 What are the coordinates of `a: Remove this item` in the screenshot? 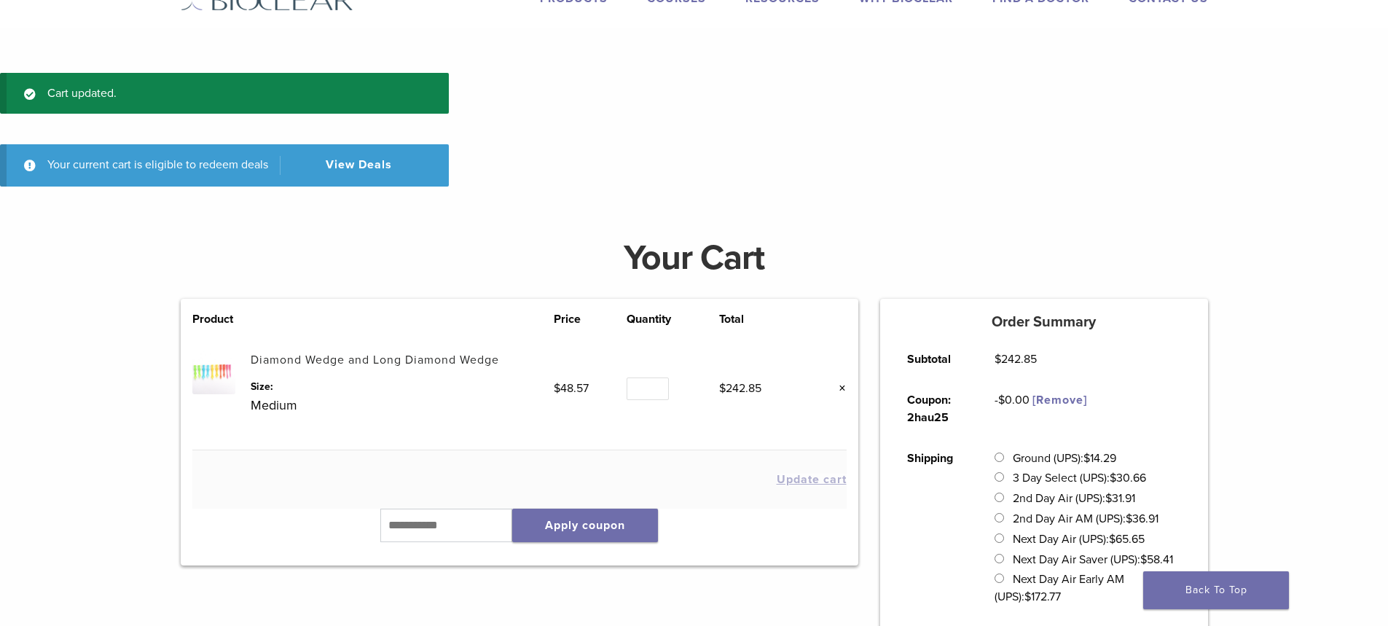 It's located at (837, 388).